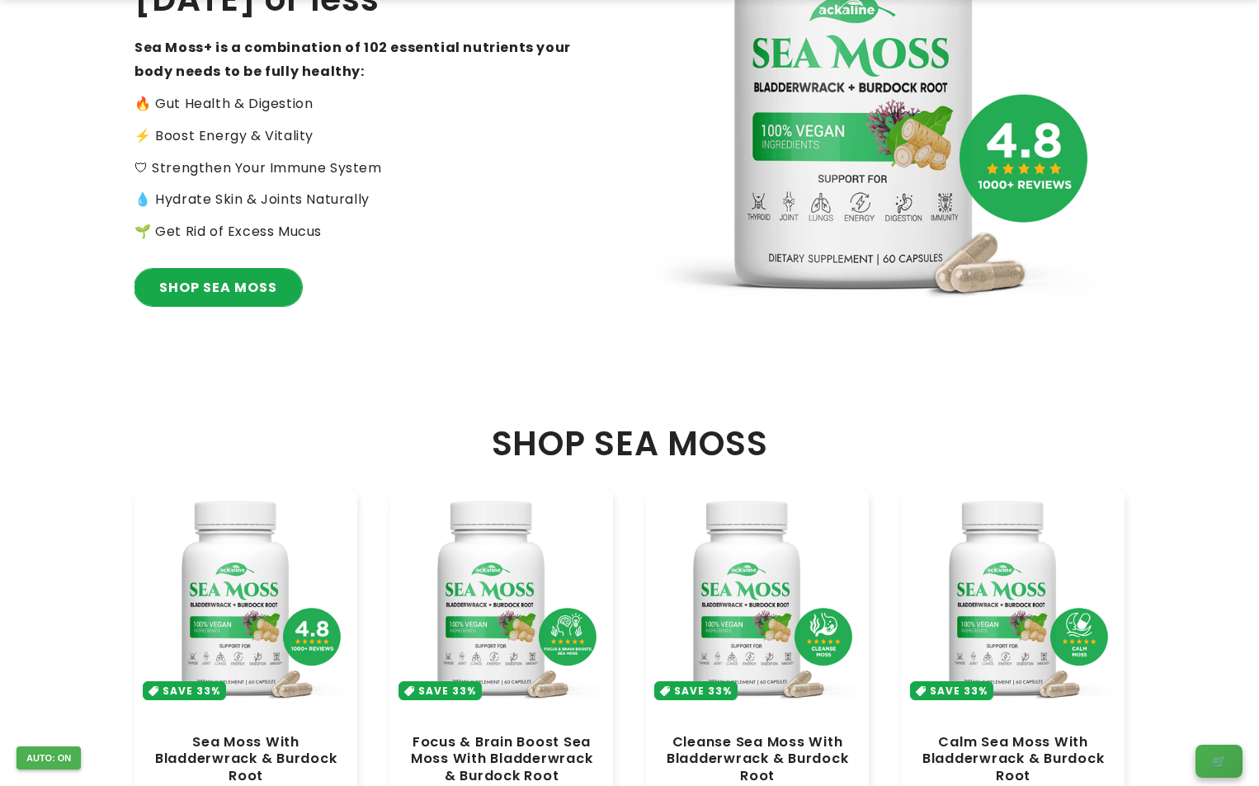 This screenshot has height=786, width=1259. Describe the element at coordinates (218, 287) in the screenshot. I see `a: SHOP SEA MOSS` at that location.